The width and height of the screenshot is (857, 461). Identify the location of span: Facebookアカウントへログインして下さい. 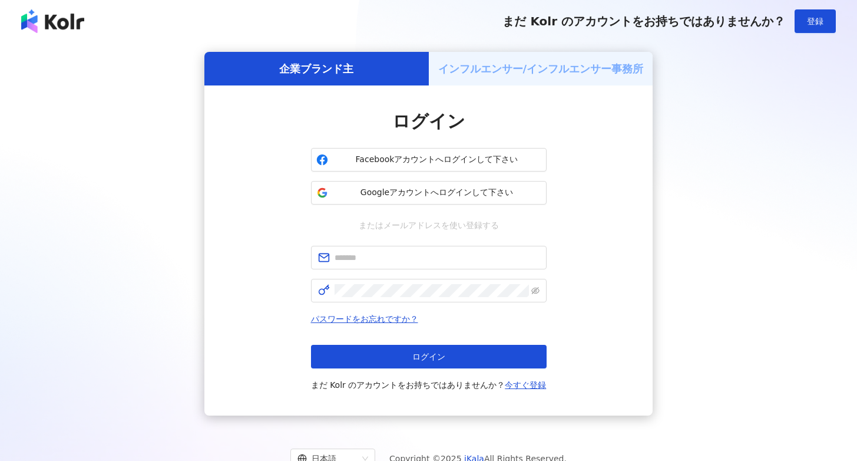
(437, 160).